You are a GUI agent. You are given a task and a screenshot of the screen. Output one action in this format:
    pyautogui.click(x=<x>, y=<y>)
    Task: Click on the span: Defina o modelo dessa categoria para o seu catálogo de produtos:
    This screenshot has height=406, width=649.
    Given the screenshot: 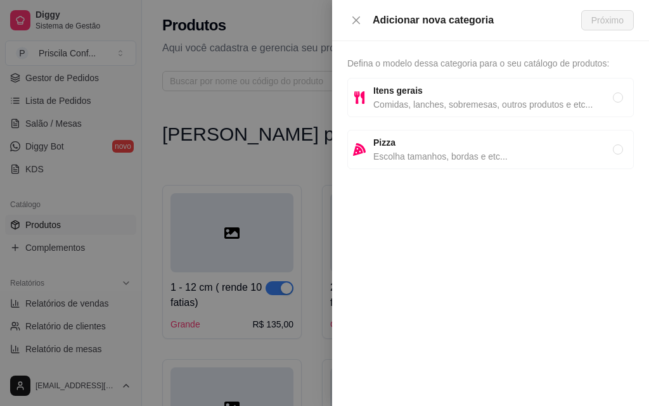 What is the action you would take?
    pyautogui.click(x=478, y=63)
    